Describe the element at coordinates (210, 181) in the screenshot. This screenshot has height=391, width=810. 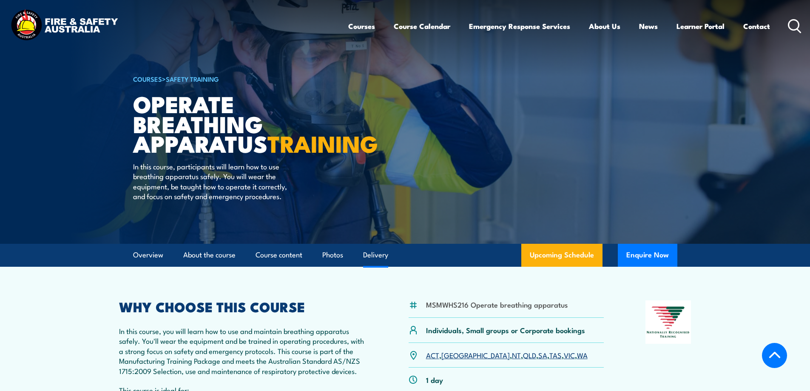
I see `p: In this course, participants will learn how to use breathing apparatus safely. You will wear the ...` at that location.